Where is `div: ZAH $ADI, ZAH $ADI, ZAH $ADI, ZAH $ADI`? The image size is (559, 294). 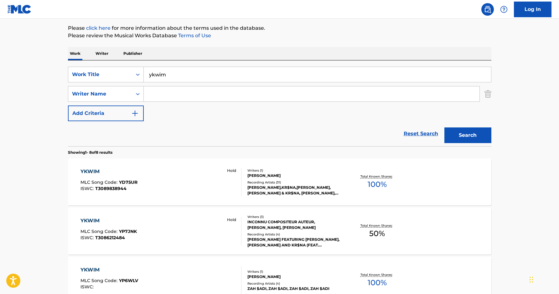 div: ZAH $ADI, ZAH $ADI, ZAH $ADI, ZAH $ADI is located at coordinates (295, 289).